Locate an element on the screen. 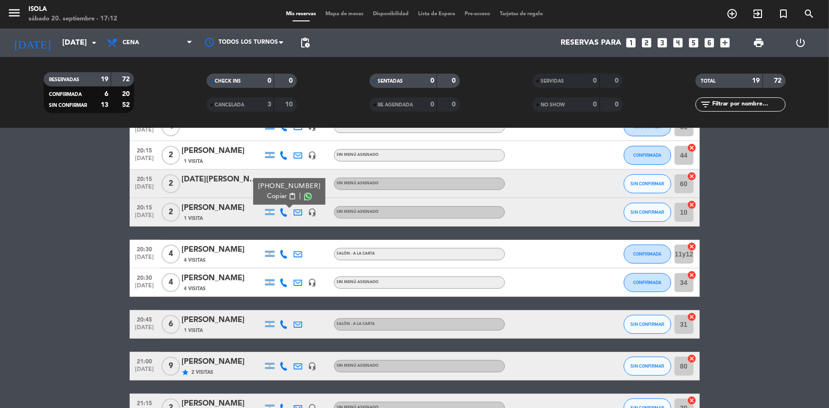 The width and height of the screenshot is (829, 408). div: sábado 20. septiembre - 17:12 is located at coordinates (73, 19).